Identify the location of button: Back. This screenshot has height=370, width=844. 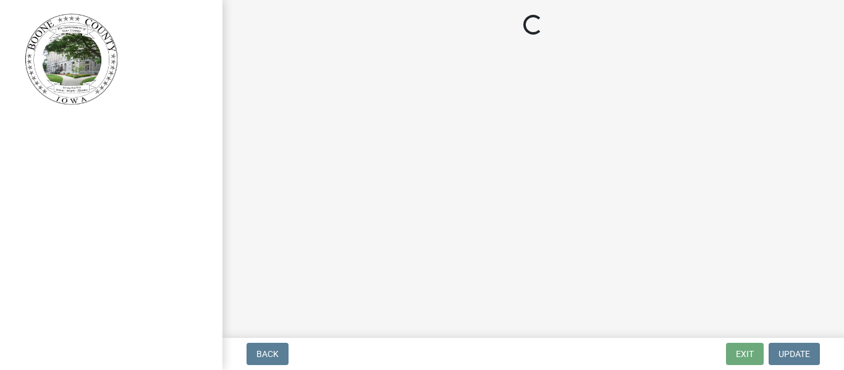
(267, 354).